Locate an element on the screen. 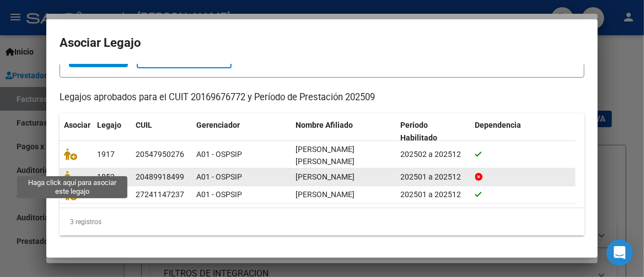 The width and height of the screenshot is (644, 277). datatable-header-cell: Dependencia is located at coordinates (523, 132).